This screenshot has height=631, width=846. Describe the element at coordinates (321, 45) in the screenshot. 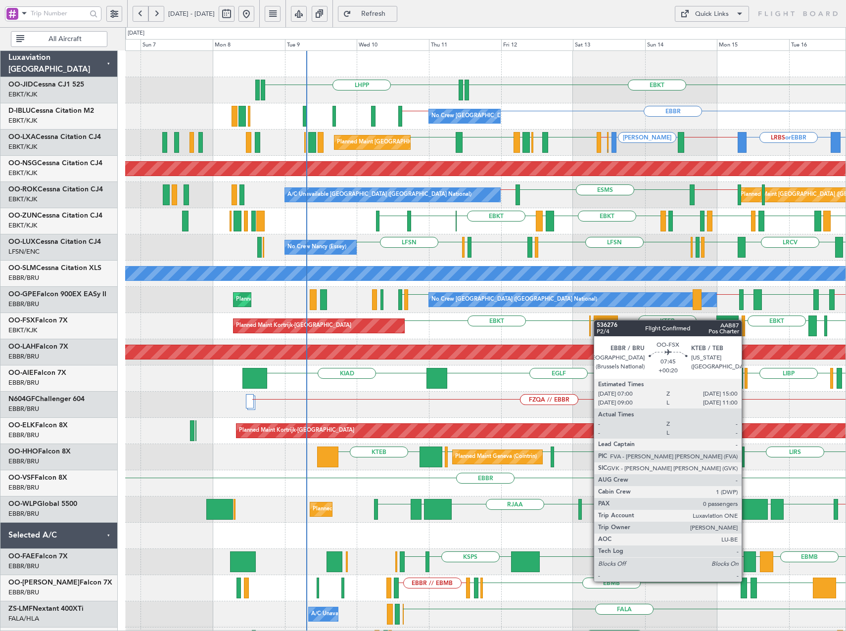

I see `div: Tue 9` at that location.